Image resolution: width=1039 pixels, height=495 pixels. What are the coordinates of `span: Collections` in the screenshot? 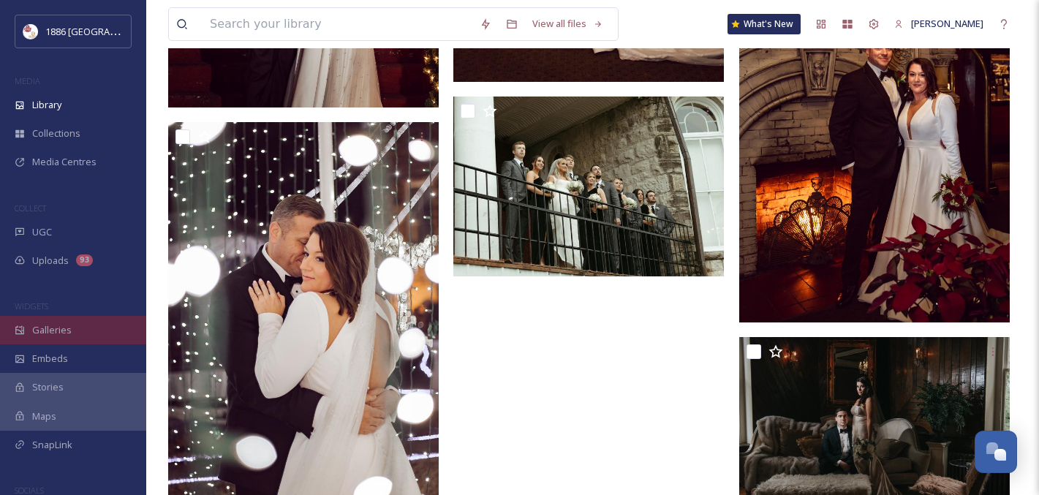 It's located at (56, 133).